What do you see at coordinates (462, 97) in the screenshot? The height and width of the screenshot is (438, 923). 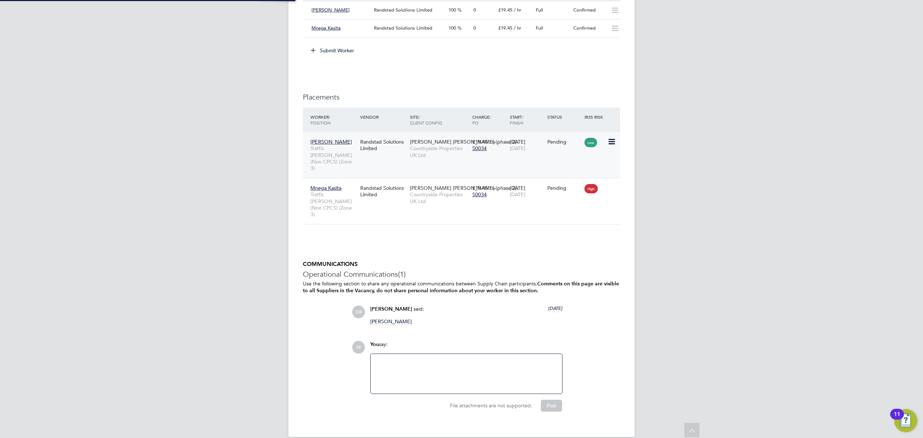 I see `h3: Placements` at bounding box center [462, 97].